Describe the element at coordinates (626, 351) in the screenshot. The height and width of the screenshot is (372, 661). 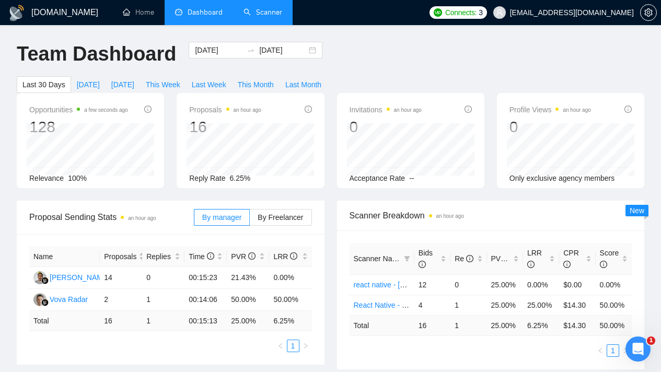
I see `button: right` at that location.